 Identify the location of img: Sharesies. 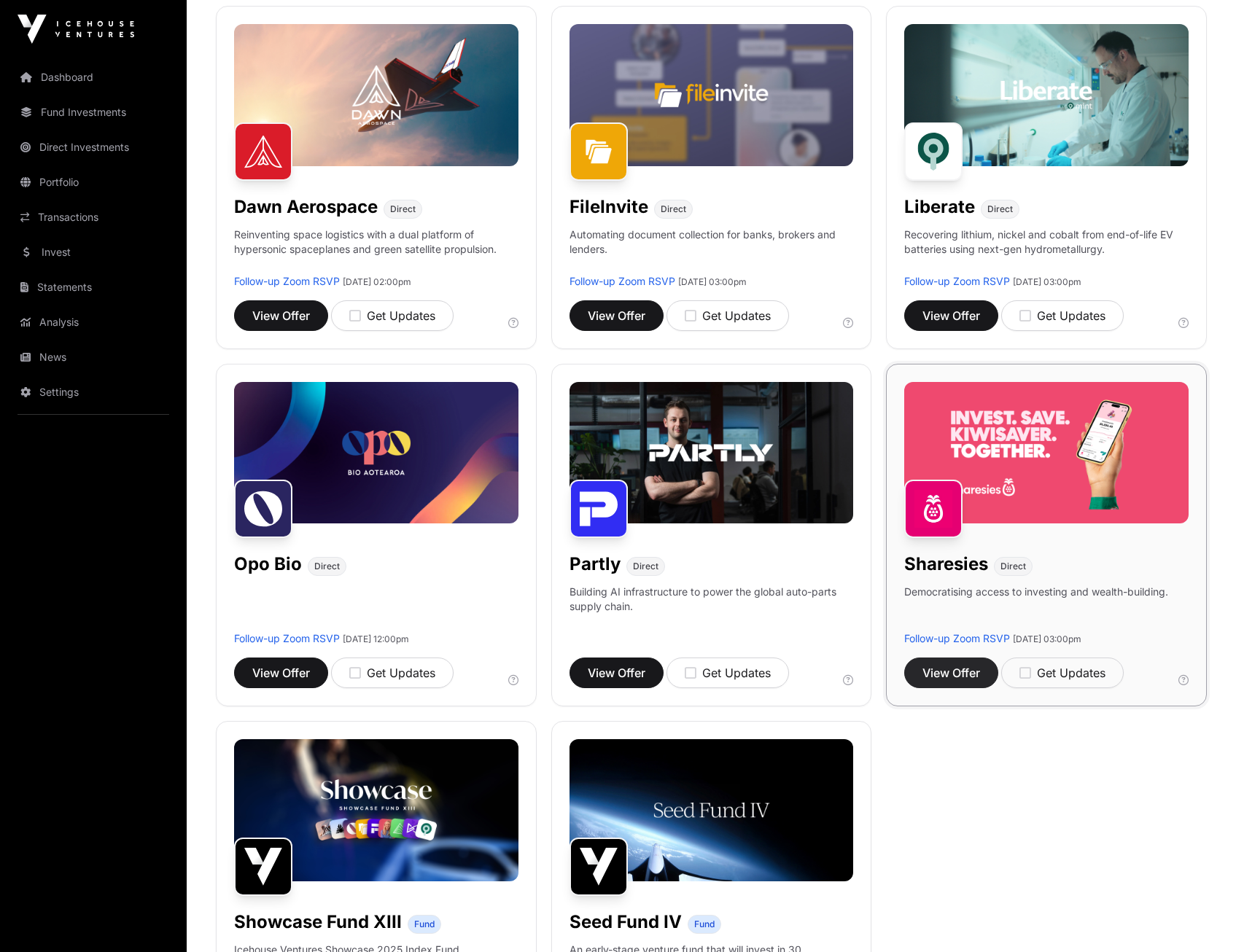
(933, 509).